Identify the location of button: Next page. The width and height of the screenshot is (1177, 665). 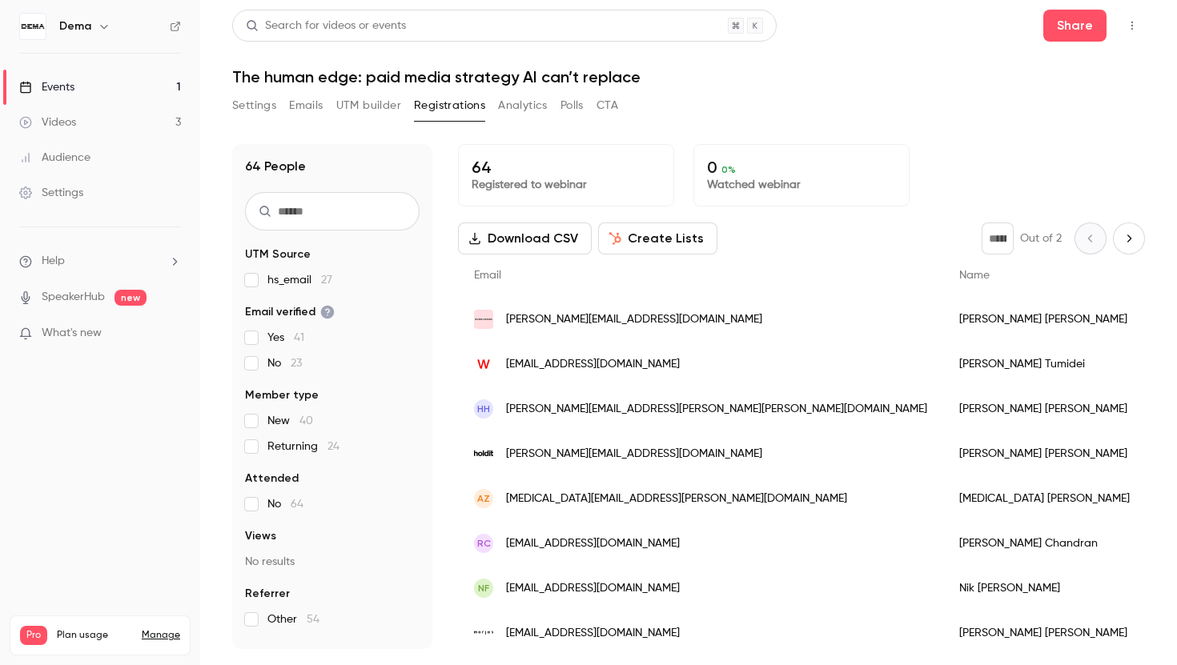
(1129, 239).